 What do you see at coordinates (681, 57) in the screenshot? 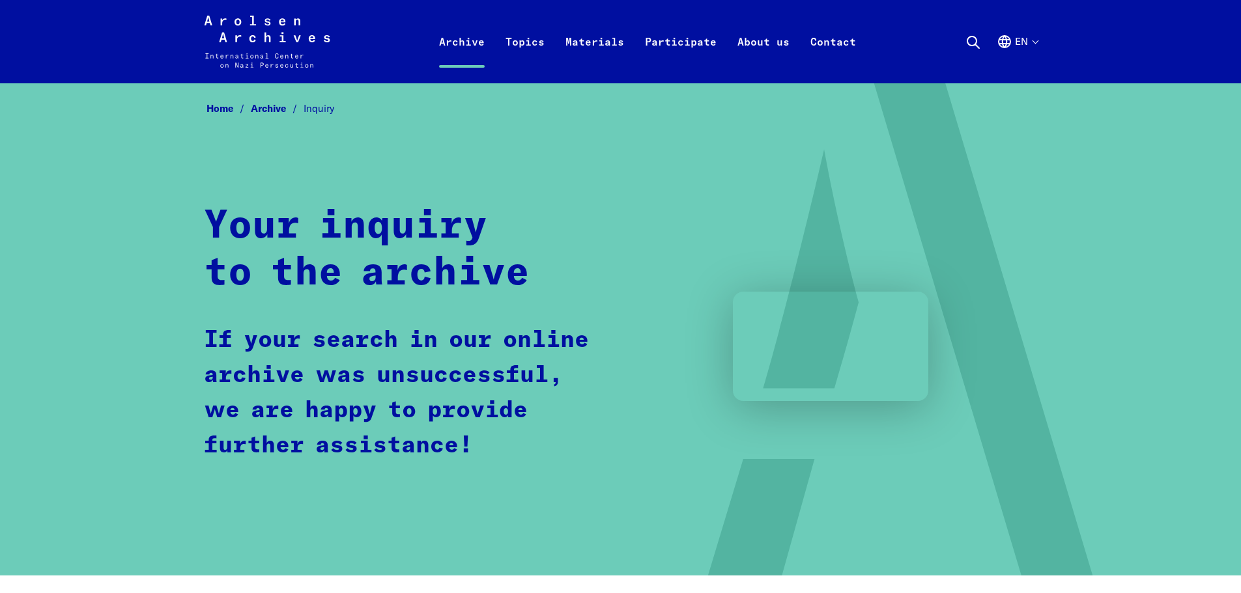
I see `a: Participate` at bounding box center [681, 57].